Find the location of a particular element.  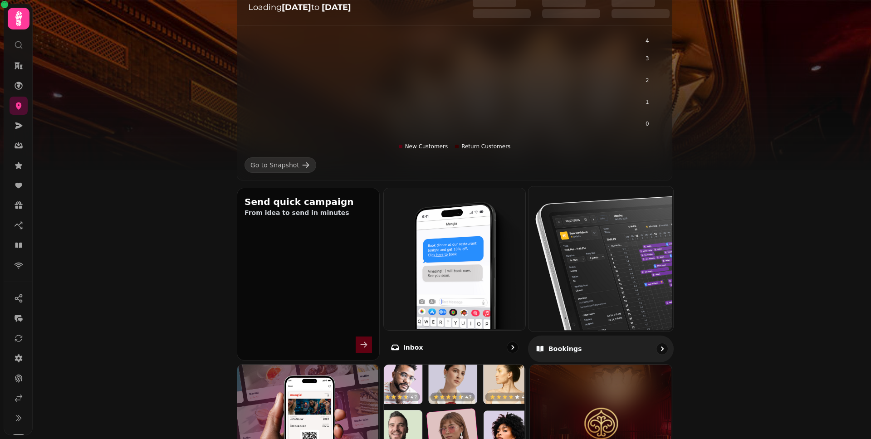

a: Go to Snapshot is located at coordinates (280, 165).